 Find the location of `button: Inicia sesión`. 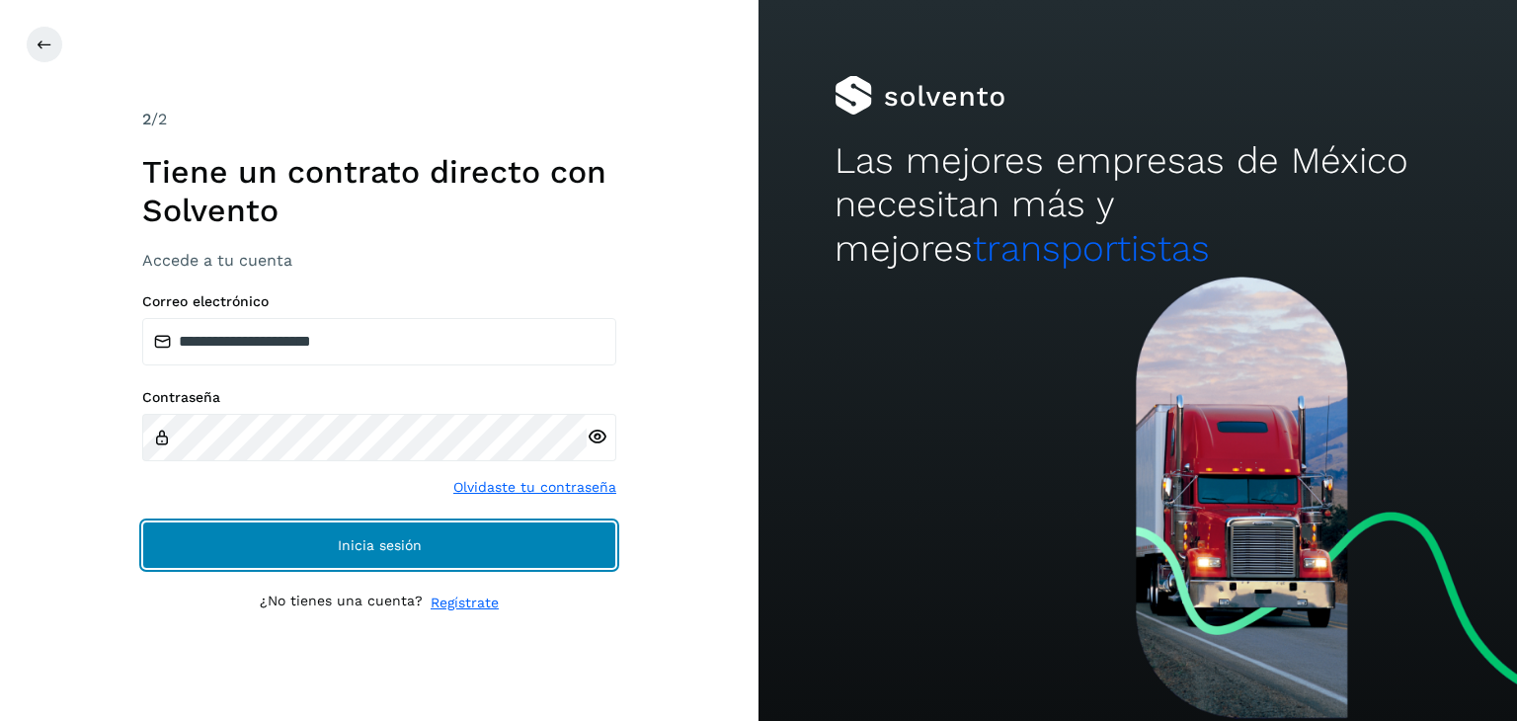

button: Inicia sesión is located at coordinates (379, 545).